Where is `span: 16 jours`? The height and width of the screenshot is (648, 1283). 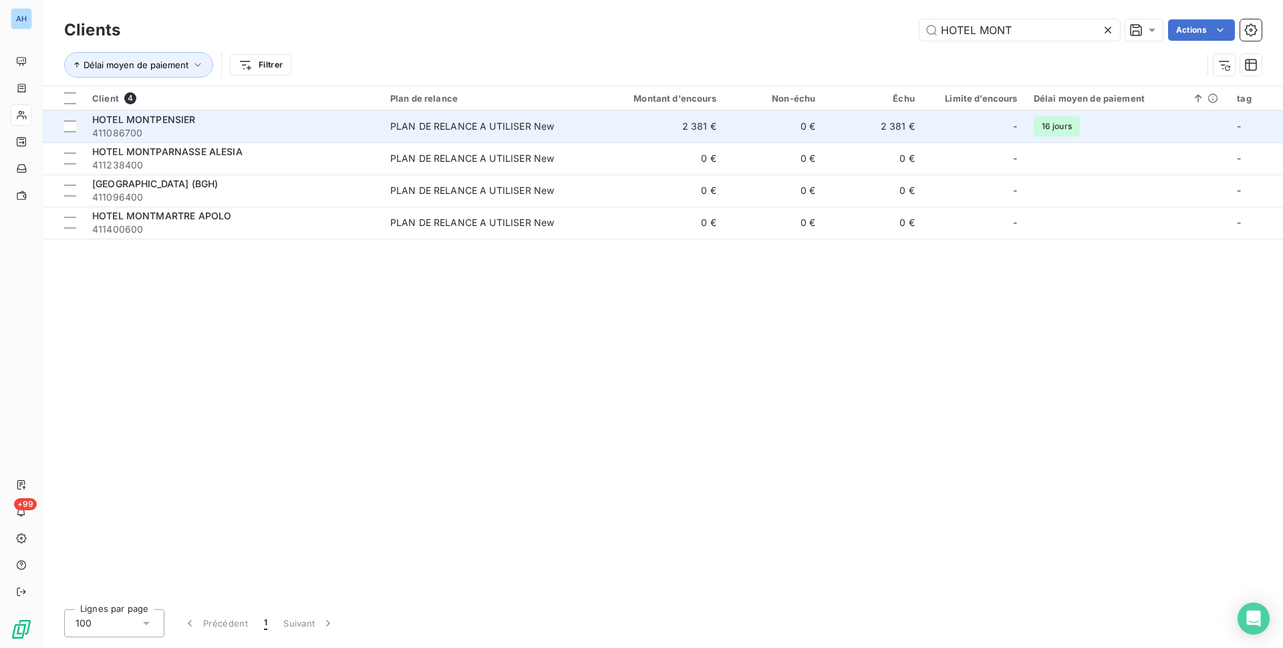 span: 16 jours is located at coordinates (1057, 126).